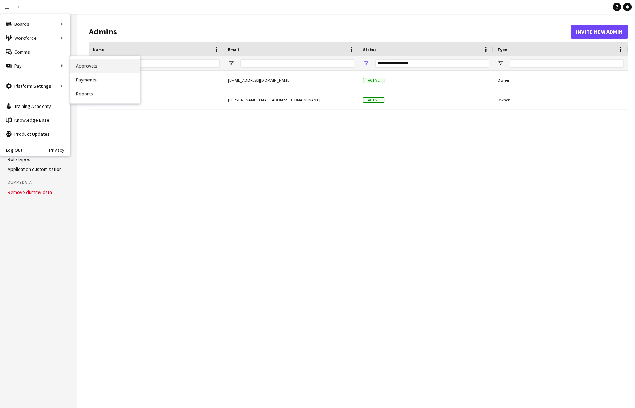  I want to click on div: Pay, so click(35, 66).